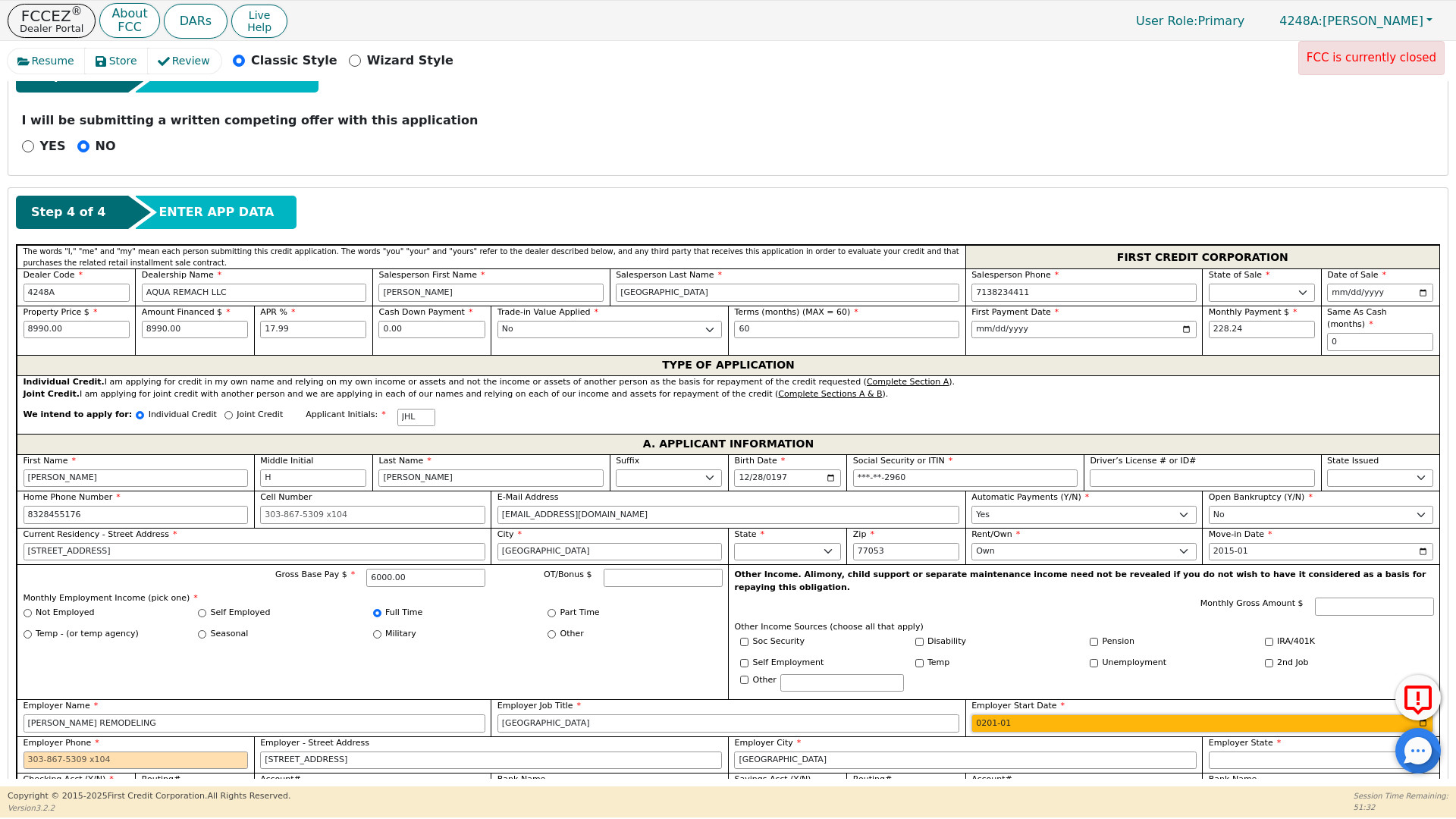 Image resolution: width=1456 pixels, height=819 pixels. Describe the element at coordinates (51, 394) in the screenshot. I see `strong: Joint Credit.` at that location.